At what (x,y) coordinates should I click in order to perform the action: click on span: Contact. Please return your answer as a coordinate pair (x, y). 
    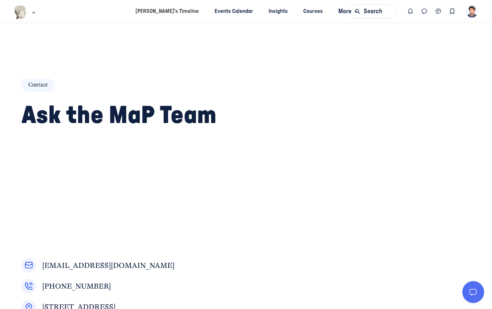
    Looking at the image, I should click on (38, 85).